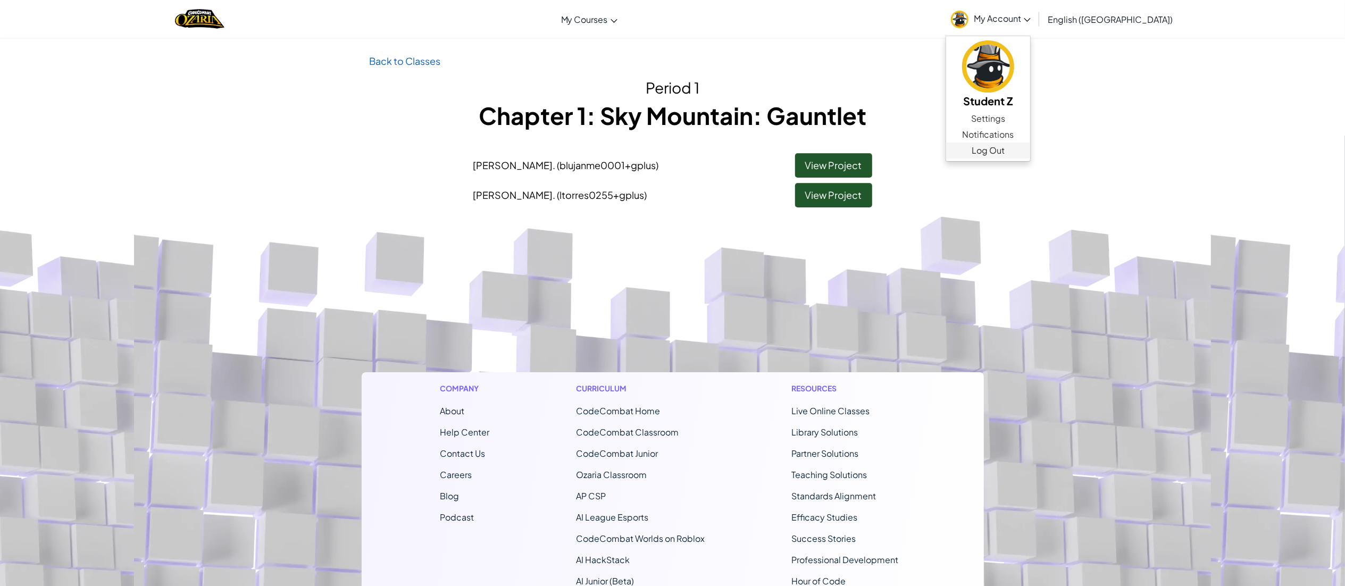 This screenshot has height=586, width=1345. Describe the element at coordinates (405, 61) in the screenshot. I see `a: Back to Classes` at that location.